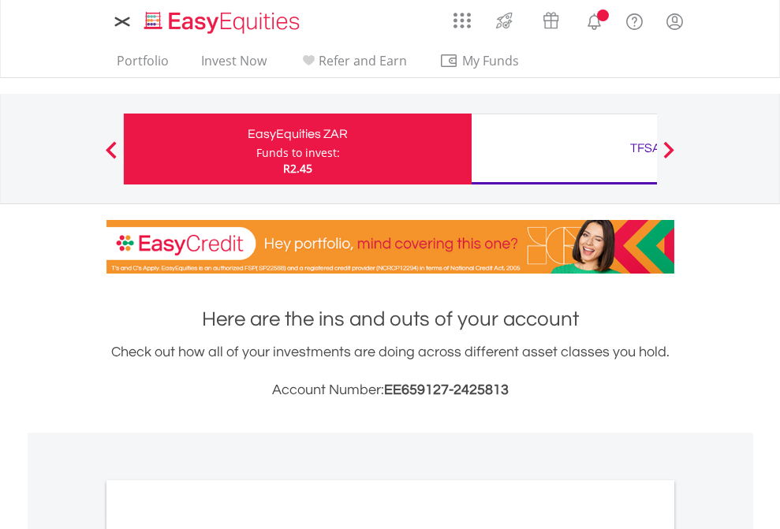 The image size is (780, 529). What do you see at coordinates (298, 153) in the screenshot?
I see `div: Funds to invest:` at bounding box center [298, 153].